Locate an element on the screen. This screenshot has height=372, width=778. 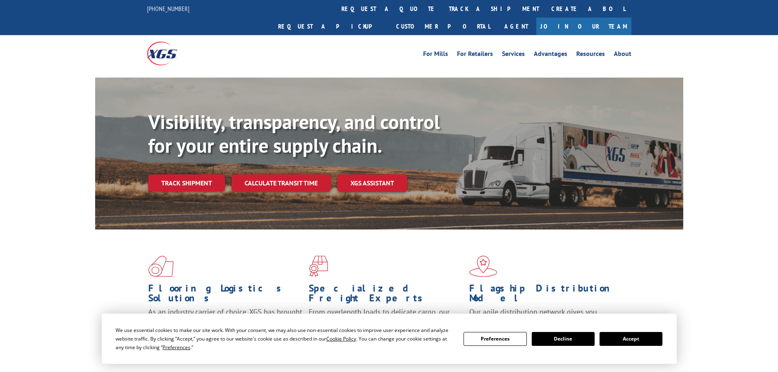
a: Services is located at coordinates (513, 55).